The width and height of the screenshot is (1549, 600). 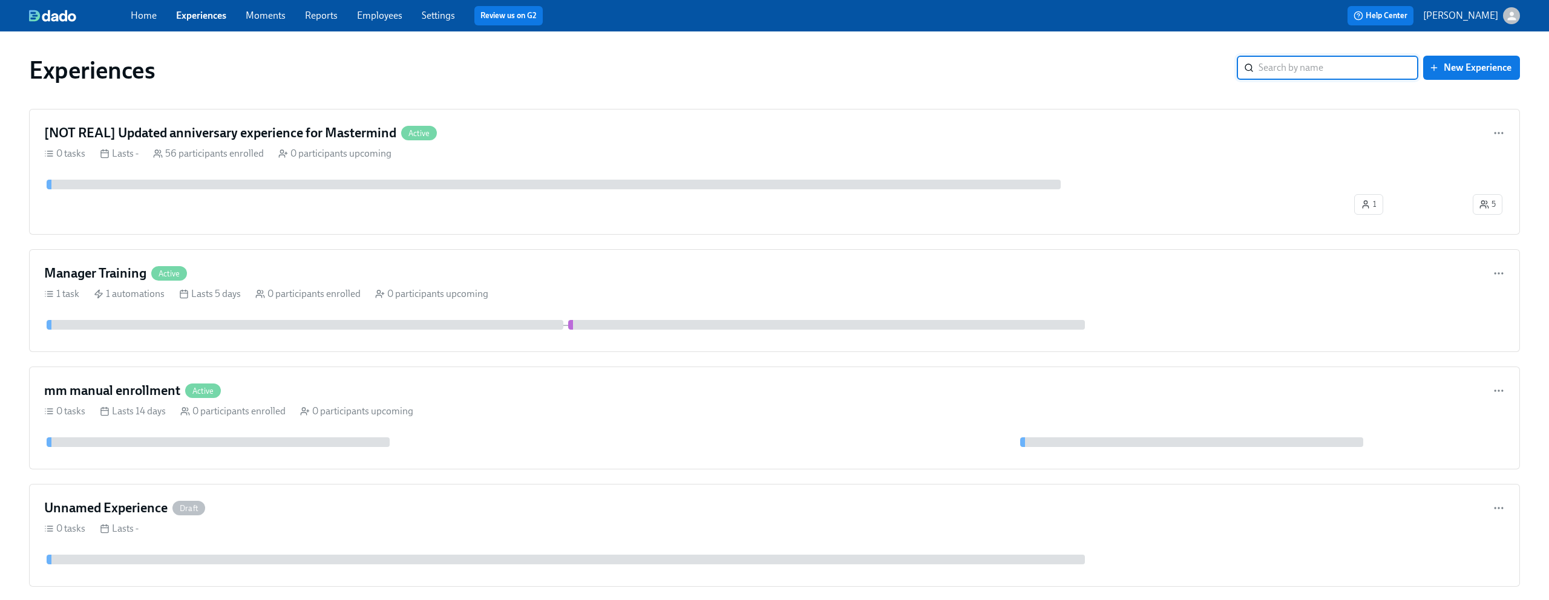 I want to click on a: mm manual enrollmentActive0 tasks Lasts 14 days 0 participants enrolled 0 participants upcoming, so click(x=775, y=418).